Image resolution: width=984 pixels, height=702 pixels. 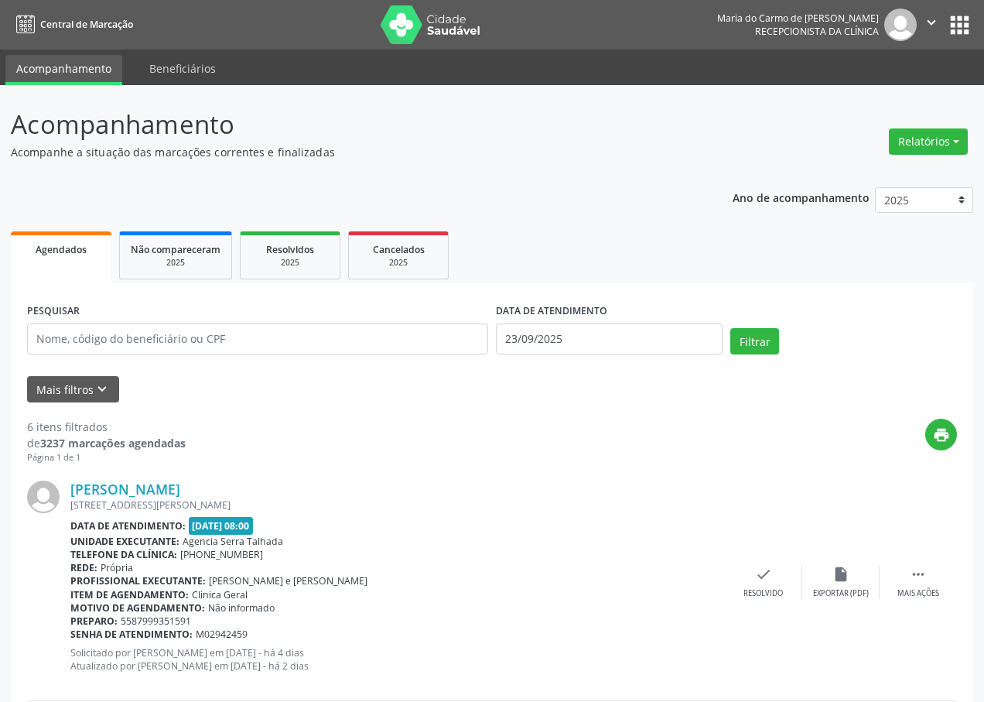 I want to click on button: Mais filtroskeyboard_arrow_down, so click(x=73, y=389).